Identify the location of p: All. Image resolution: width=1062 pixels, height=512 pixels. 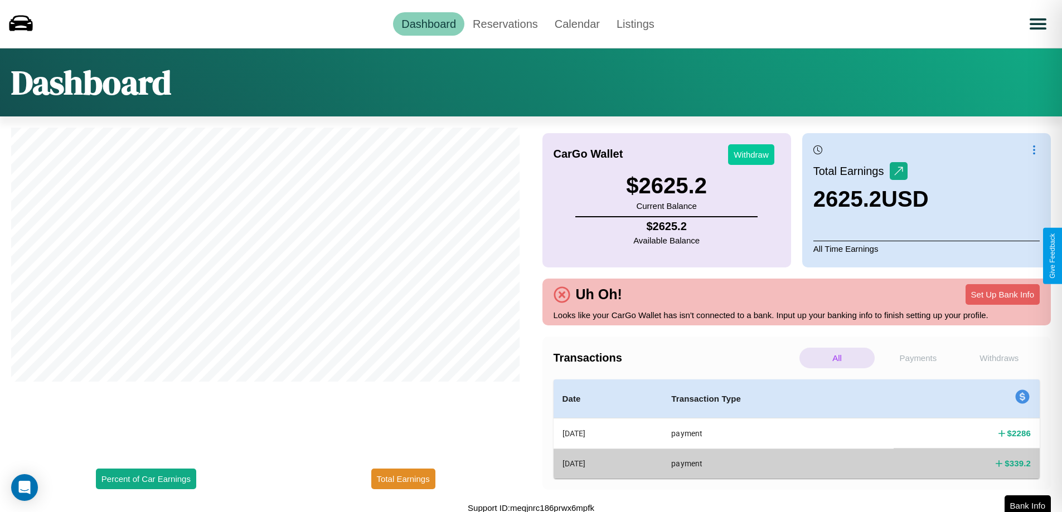
(837, 358).